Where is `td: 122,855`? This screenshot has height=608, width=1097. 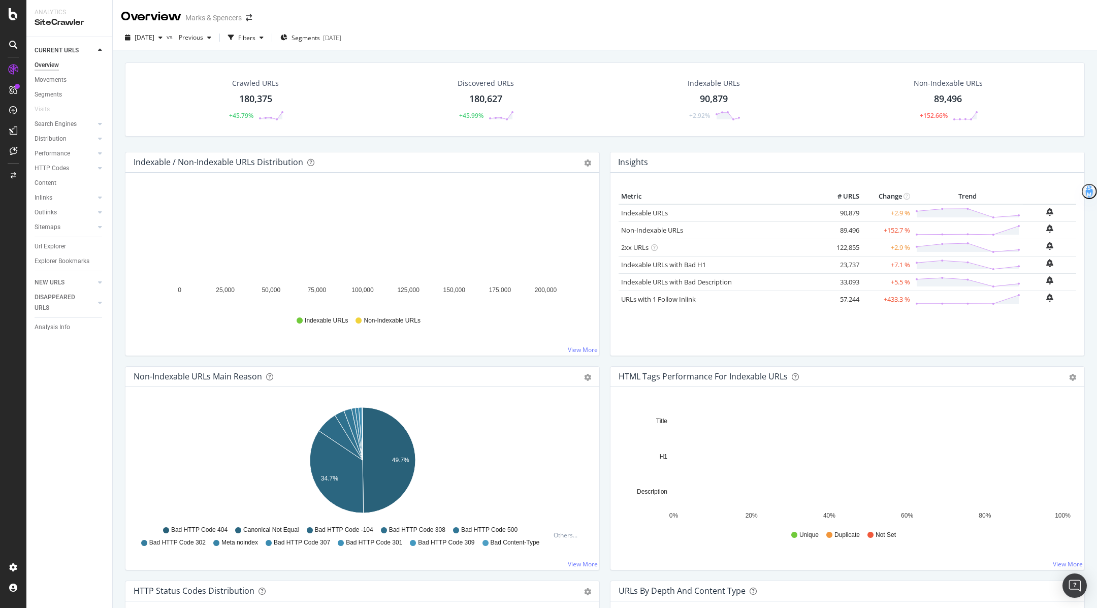 td: 122,855 is located at coordinates (842, 247).